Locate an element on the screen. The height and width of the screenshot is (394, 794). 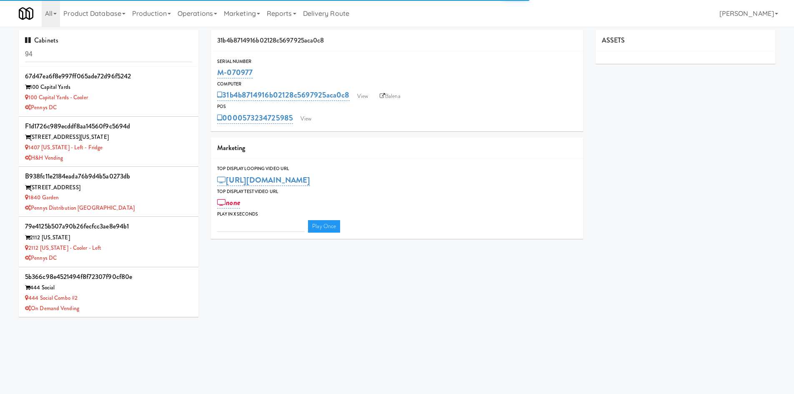
div: 67d47ea6f8e997ff065ade72d96f5242 is located at coordinates (108, 76).